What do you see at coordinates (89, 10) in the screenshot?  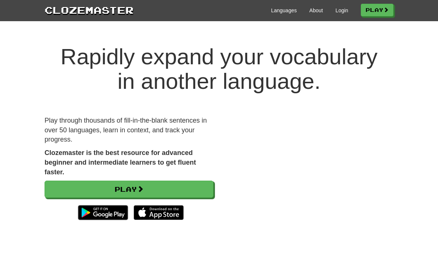 I see `a: Clozemaster` at bounding box center [89, 10].